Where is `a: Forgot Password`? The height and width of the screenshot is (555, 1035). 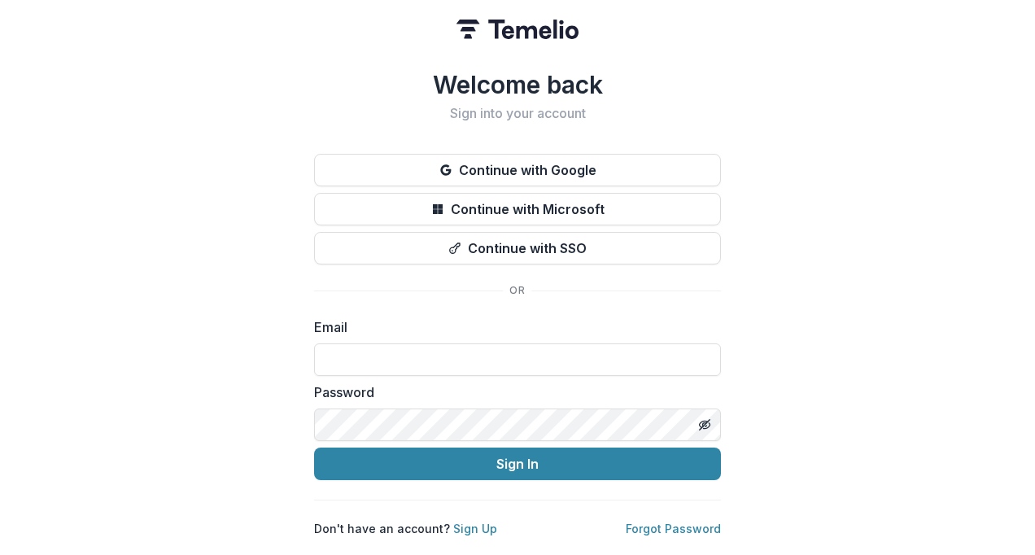
a: Forgot Password is located at coordinates (673, 528).